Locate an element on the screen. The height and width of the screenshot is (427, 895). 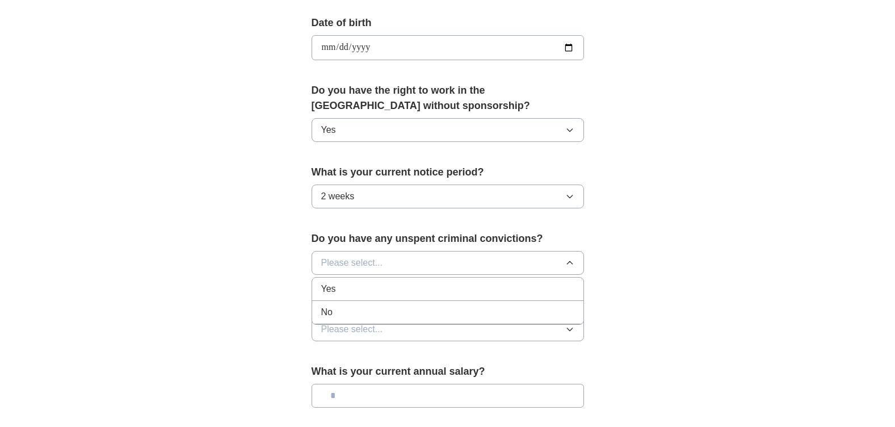
button: 2 weeks is located at coordinates (448, 196).